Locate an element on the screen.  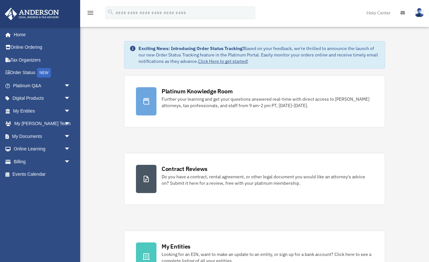
div: Further your learning and get your questions answered real-time with direct access to [PERSON_NAM... is located at coordinates (267, 102).